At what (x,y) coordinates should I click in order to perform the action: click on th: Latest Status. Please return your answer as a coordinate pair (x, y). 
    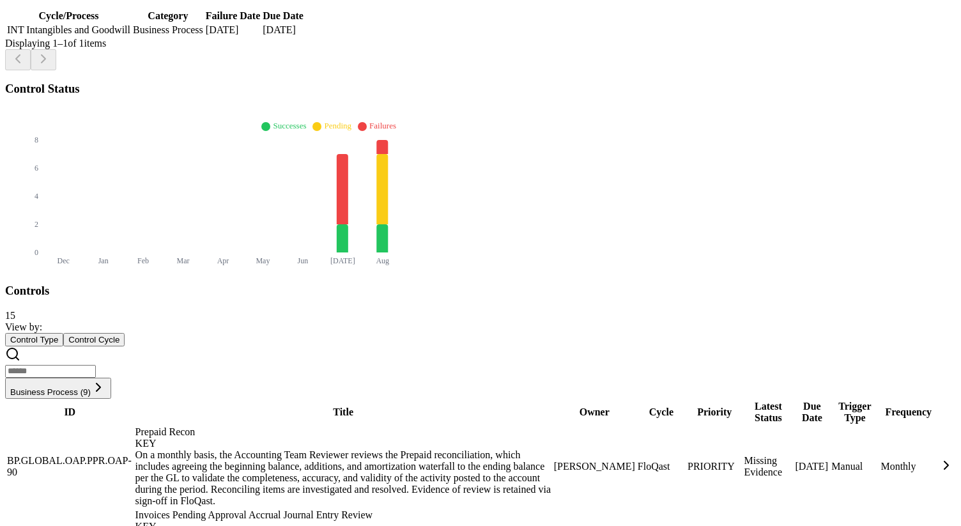
    Looking at the image, I should click on (768, 412).